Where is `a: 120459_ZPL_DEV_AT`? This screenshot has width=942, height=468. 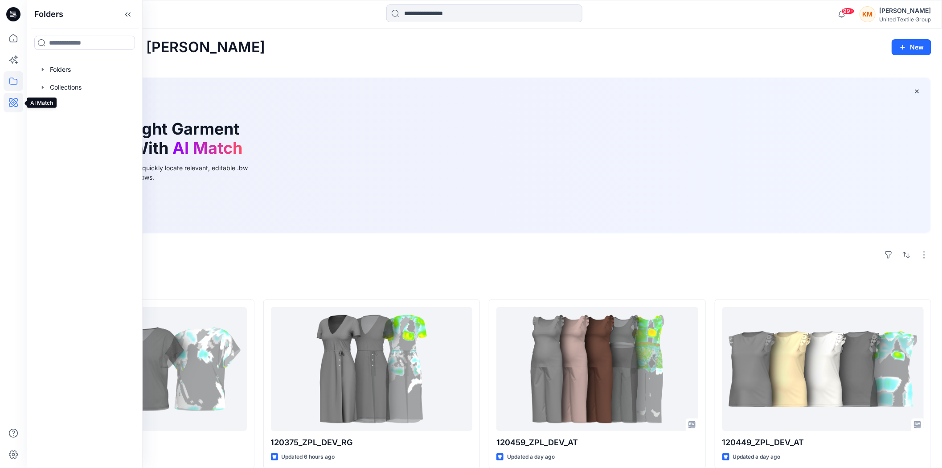 a: 120459_ZPL_DEV_AT is located at coordinates (597, 369).